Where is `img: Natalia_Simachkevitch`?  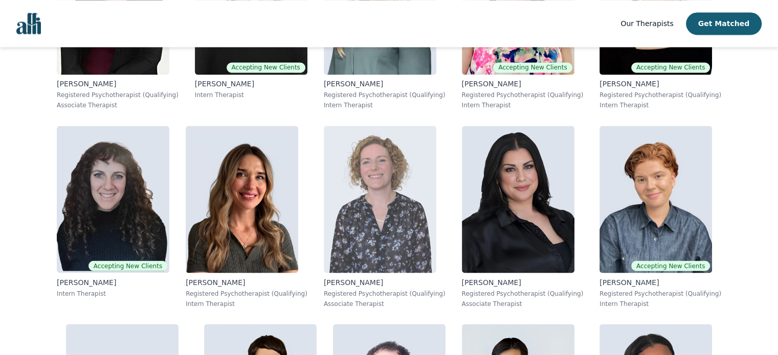 img: Natalia_Simachkevitch is located at coordinates (242, 199).